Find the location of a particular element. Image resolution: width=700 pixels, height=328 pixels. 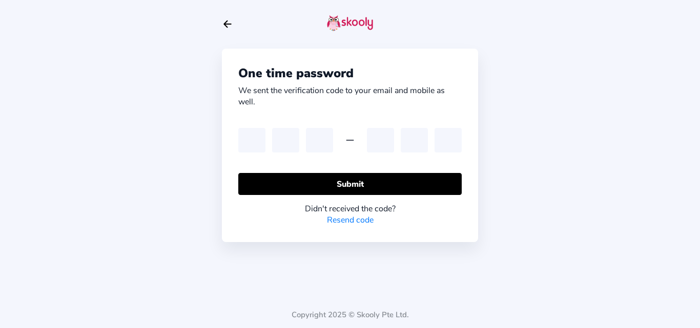

div: Didn't received the code? is located at coordinates (350, 209).